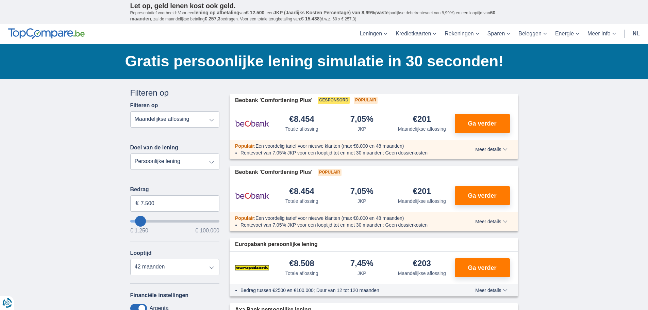 Image resolution: width=648 pixels, height=310 pixels. Describe the element at coordinates (175, 190) in the screenshot. I see `label: Bedrag` at that location.